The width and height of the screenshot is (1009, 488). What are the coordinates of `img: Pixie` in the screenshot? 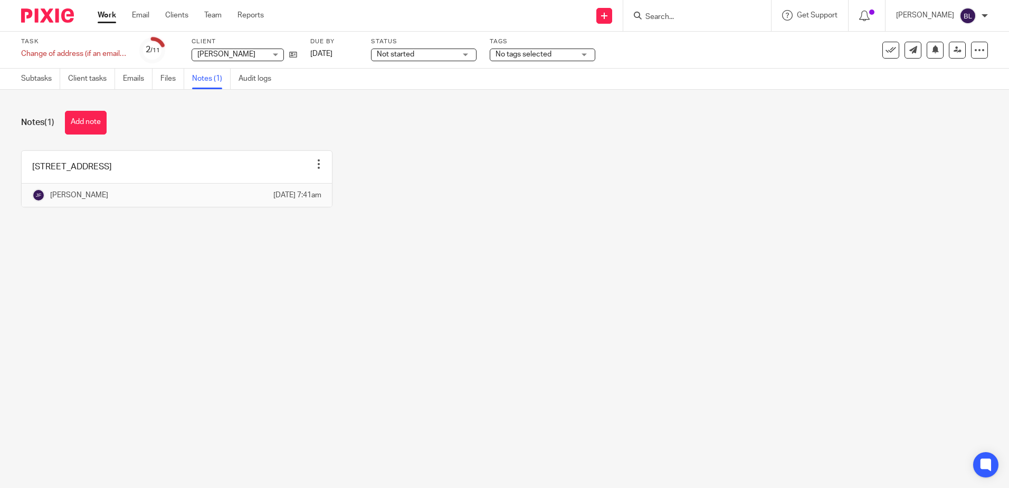 It's located at (47, 15).